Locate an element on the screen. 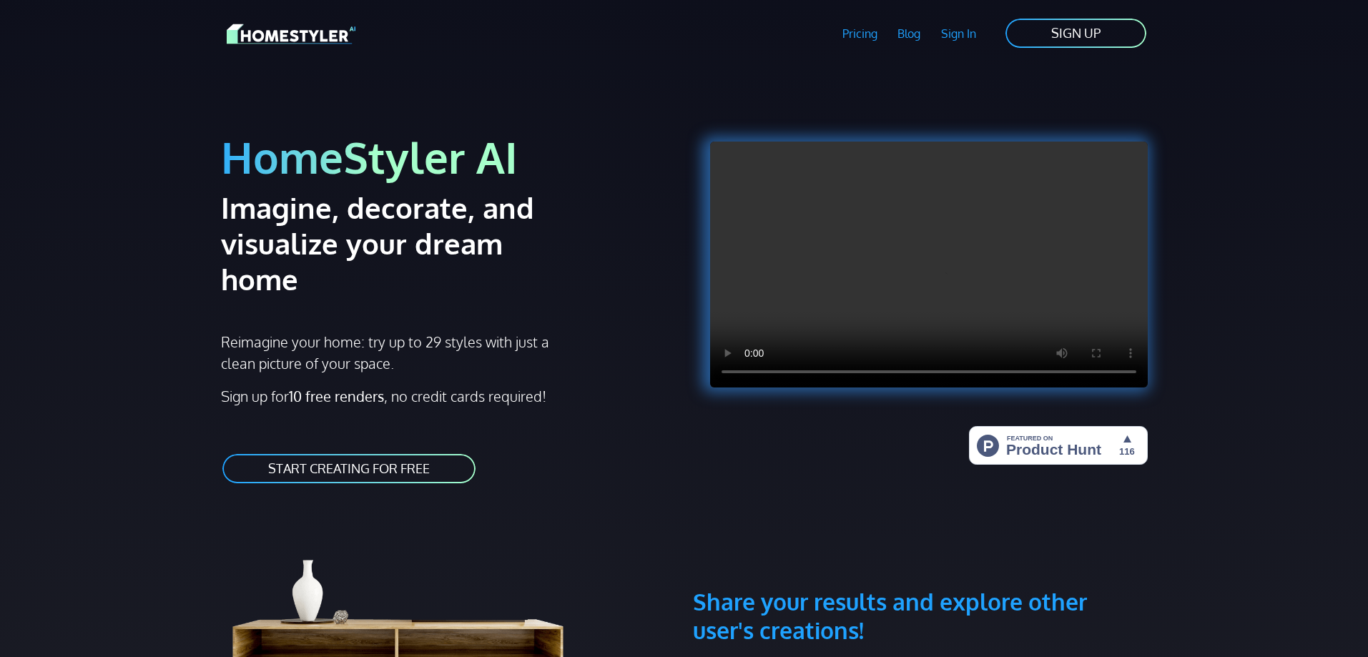  a: START CREATING FOR FREE is located at coordinates (349, 468).